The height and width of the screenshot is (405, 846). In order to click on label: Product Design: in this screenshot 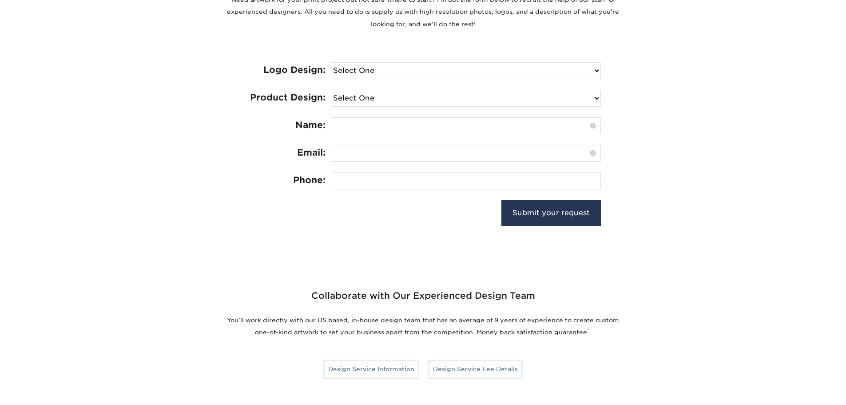, I will do `click(286, 97)`.